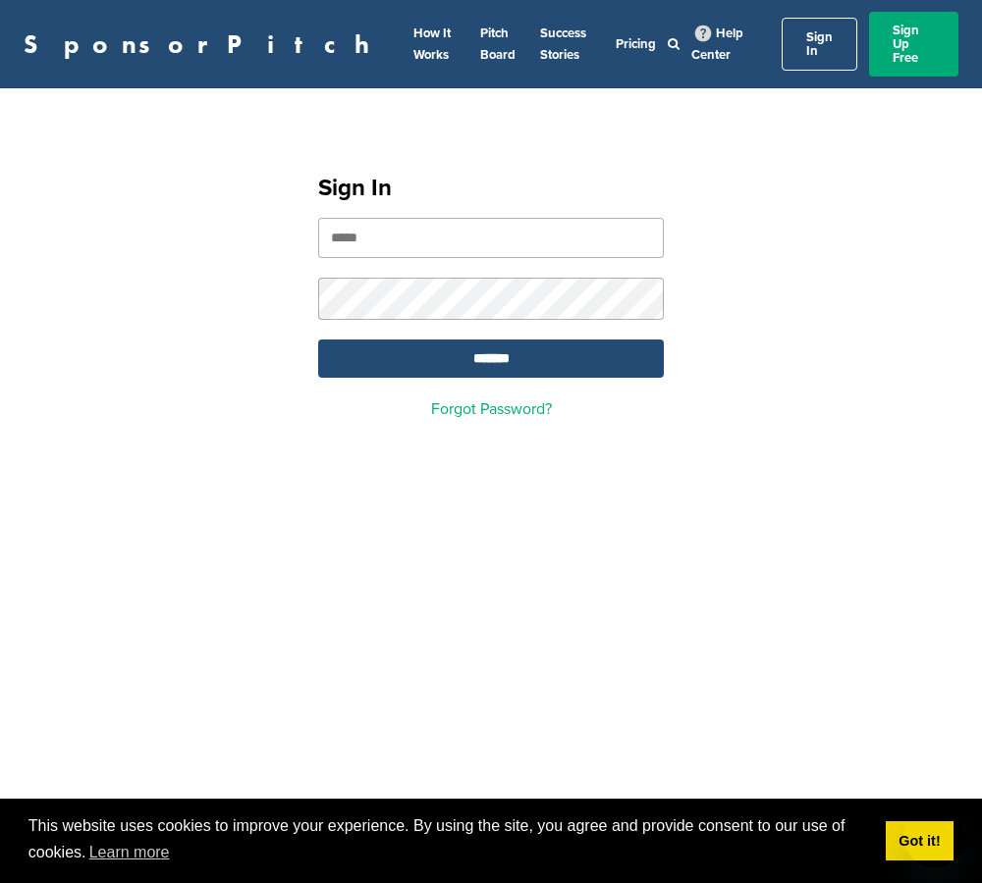  What do you see at coordinates (913, 44) in the screenshot?
I see `a: Sign Up Free` at bounding box center [913, 44].